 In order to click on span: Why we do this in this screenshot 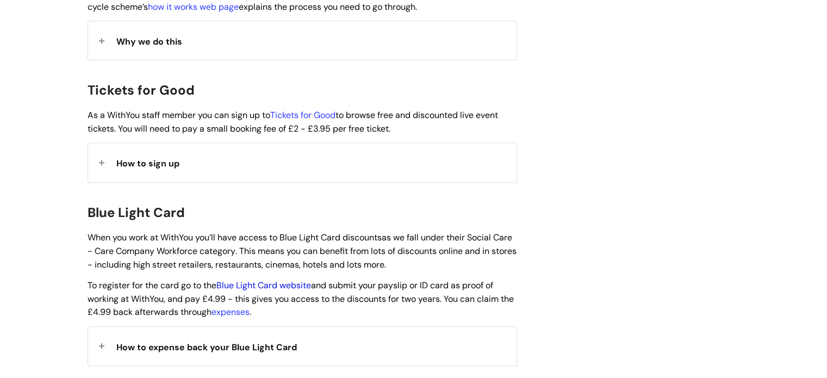, I will do `click(149, 41)`.